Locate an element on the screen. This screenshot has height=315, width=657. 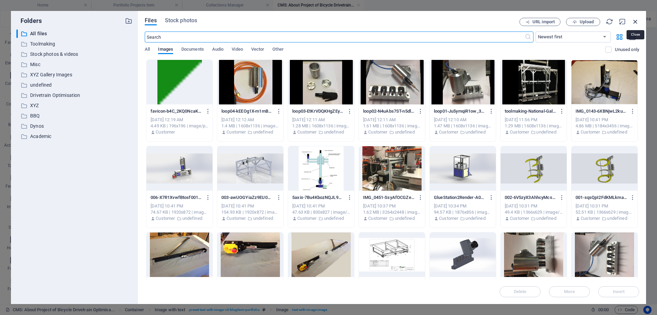
div: 4.49 KB | 196x196 | image/png is located at coordinates (179, 126).